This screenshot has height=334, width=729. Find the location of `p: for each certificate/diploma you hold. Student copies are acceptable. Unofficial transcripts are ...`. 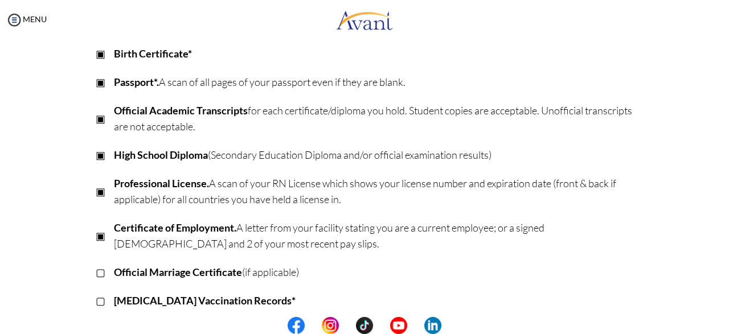

p: for each certificate/diploma you hold. Student copies are acceptable. Unofficial transcripts are ... is located at coordinates (373, 118).